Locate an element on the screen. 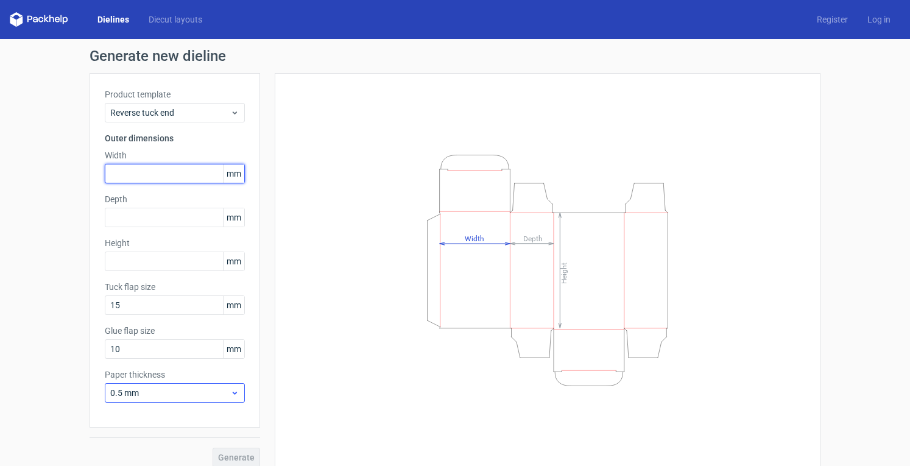  tspan: Width is located at coordinates (475, 238).